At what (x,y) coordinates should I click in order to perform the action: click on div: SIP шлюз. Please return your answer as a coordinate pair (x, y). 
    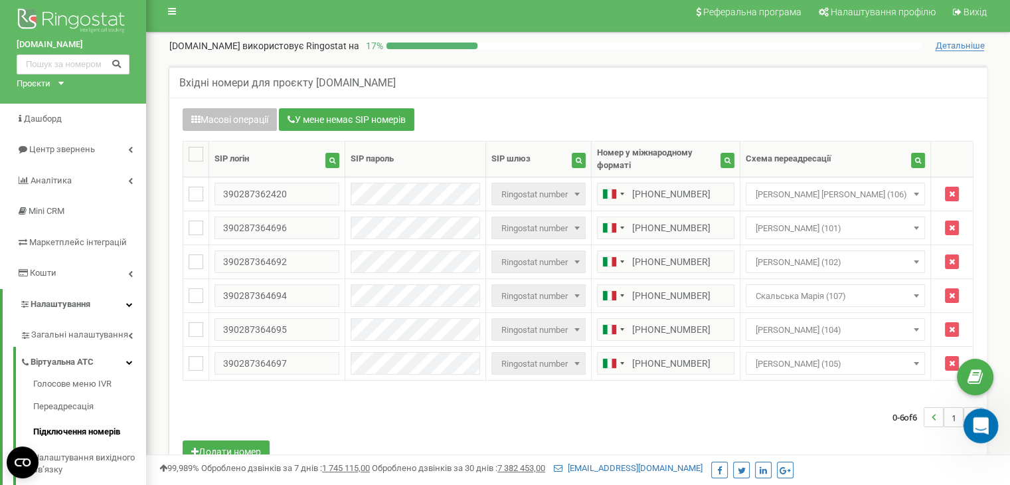
    Looking at the image, I should click on (511, 159).